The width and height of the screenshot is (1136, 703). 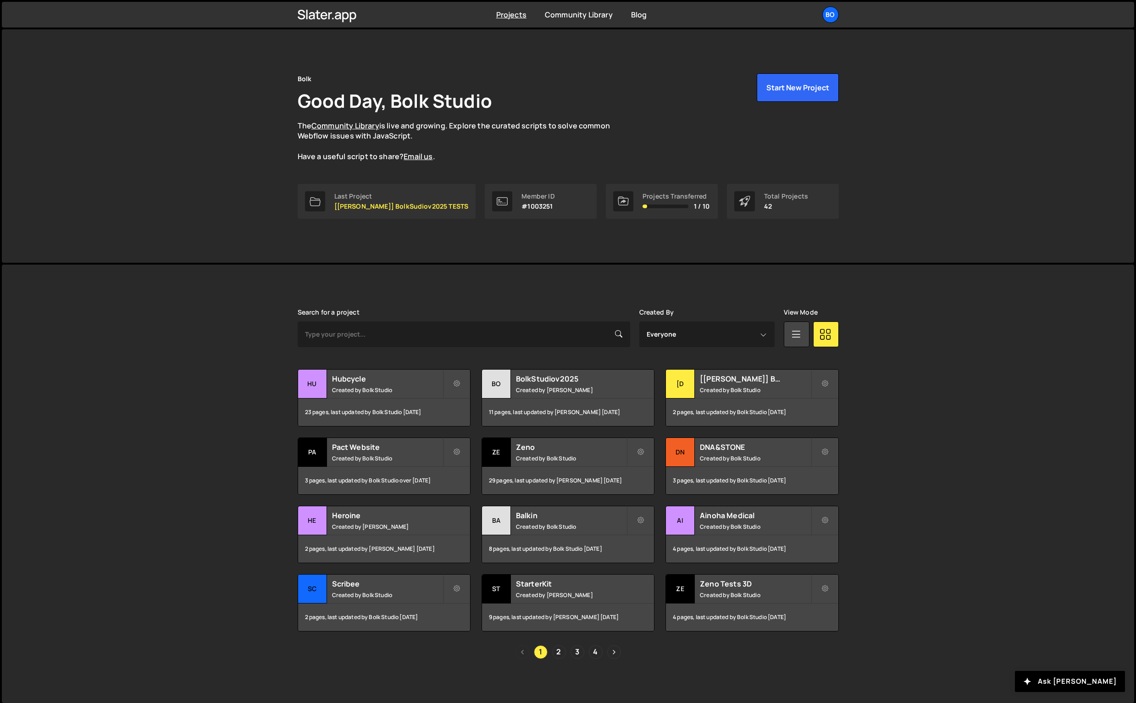 I want to click on label: View Mode, so click(x=801, y=312).